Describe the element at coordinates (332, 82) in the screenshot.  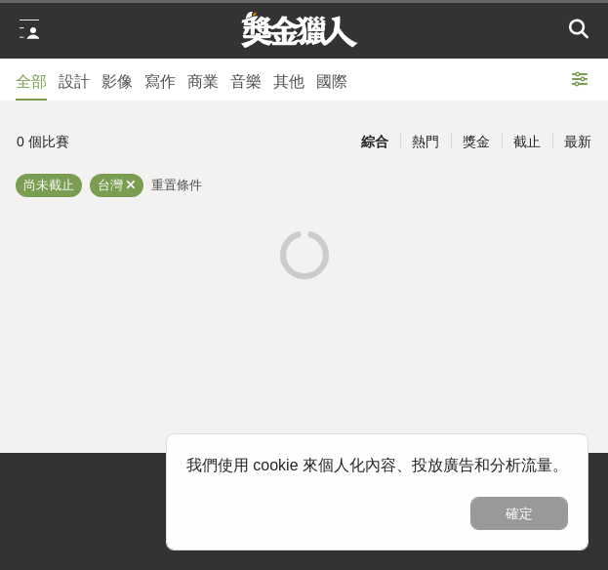
I see `div: 國際` at that location.